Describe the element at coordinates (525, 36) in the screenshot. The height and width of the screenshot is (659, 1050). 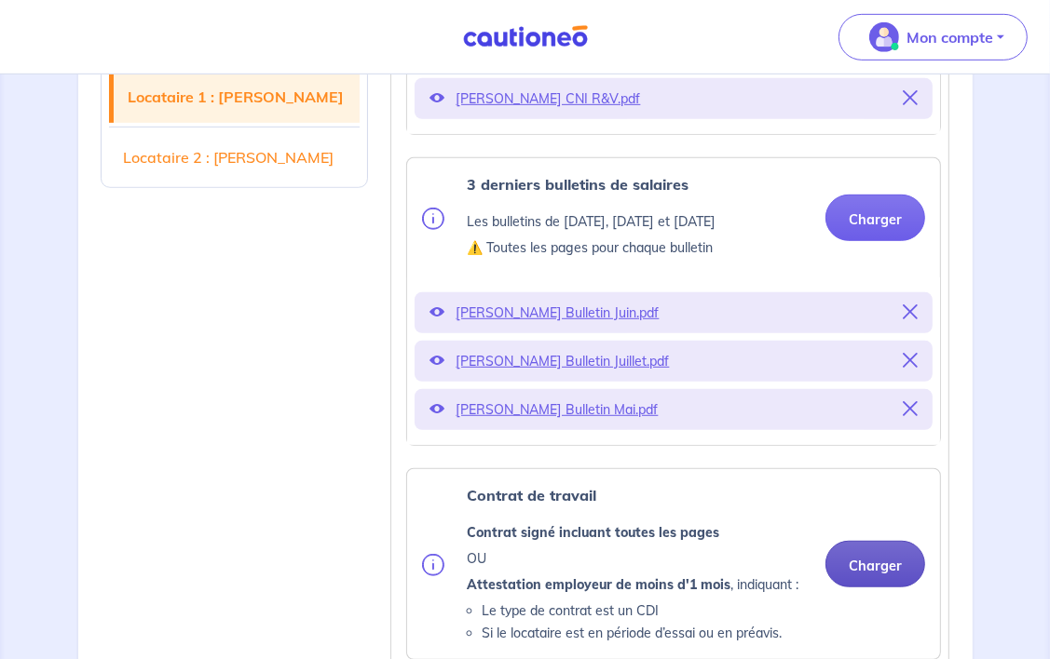
I see `img: Cautioneo` at that location.